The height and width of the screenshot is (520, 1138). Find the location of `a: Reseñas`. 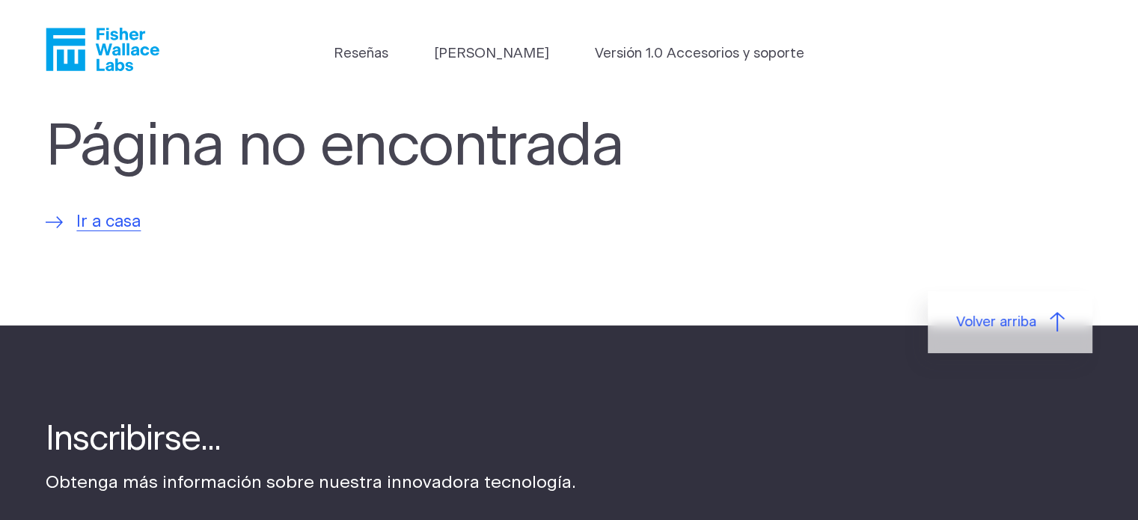

a: Reseñas is located at coordinates (361, 54).